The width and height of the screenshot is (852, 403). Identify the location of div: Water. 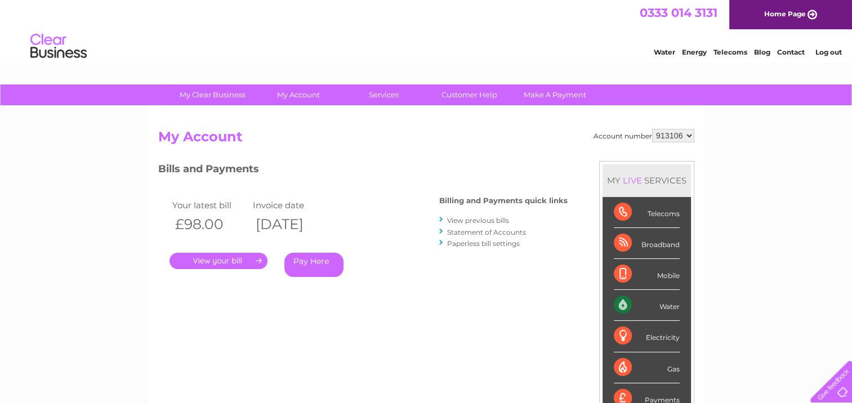
(647, 305).